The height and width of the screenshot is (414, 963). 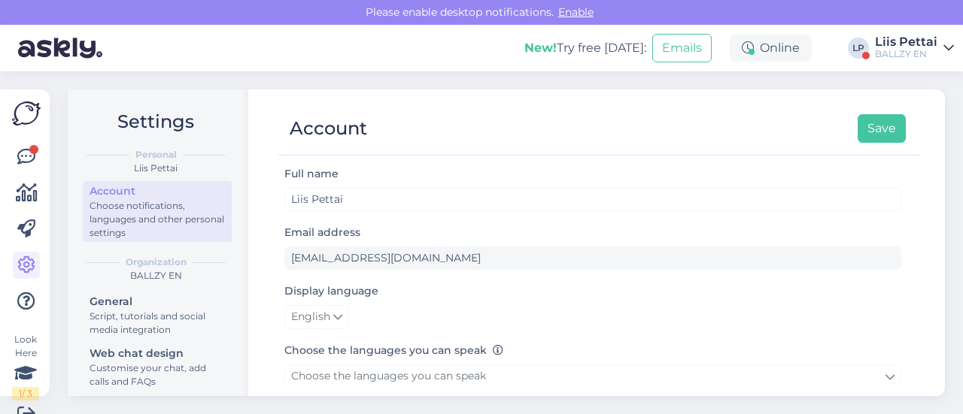 What do you see at coordinates (682, 48) in the screenshot?
I see `button: Emails` at bounding box center [682, 48].